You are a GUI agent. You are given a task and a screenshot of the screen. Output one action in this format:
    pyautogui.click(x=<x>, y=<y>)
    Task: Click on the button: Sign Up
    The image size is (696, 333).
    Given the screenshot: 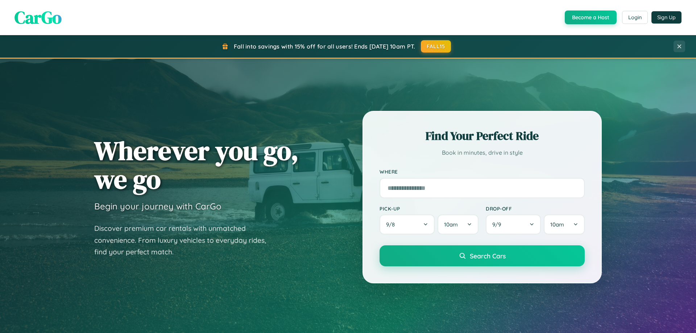 What is the action you would take?
    pyautogui.click(x=666, y=17)
    